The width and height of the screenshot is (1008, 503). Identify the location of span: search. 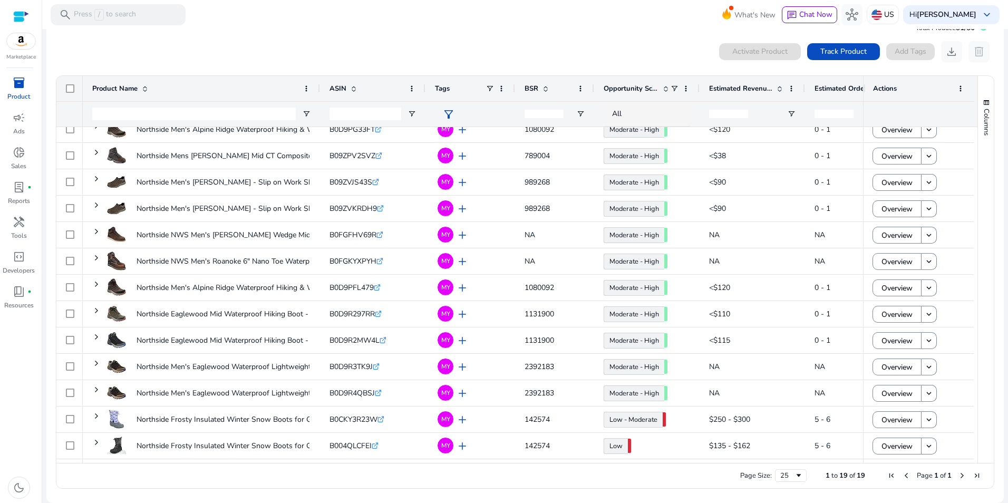
(65, 15).